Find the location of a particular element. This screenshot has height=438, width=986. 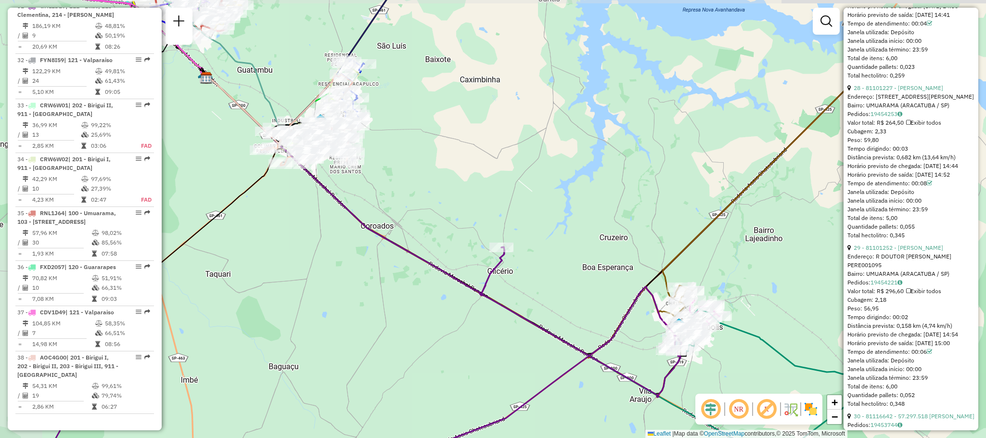

td: 14,98 KM is located at coordinates (63, 344).